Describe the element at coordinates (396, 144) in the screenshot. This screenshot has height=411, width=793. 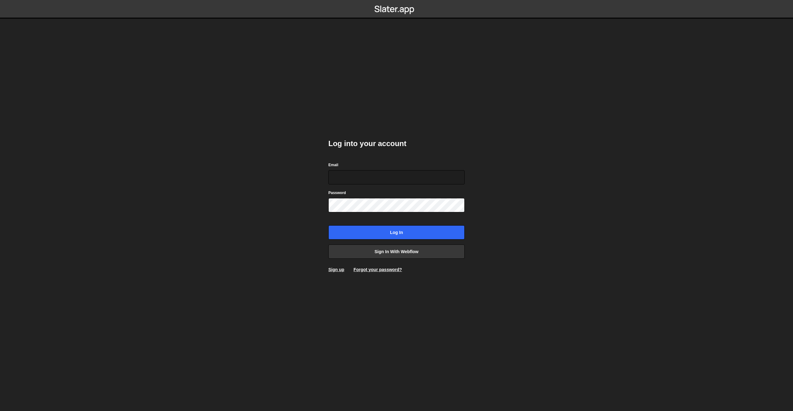
I see `h2: Log into your account` at that location.